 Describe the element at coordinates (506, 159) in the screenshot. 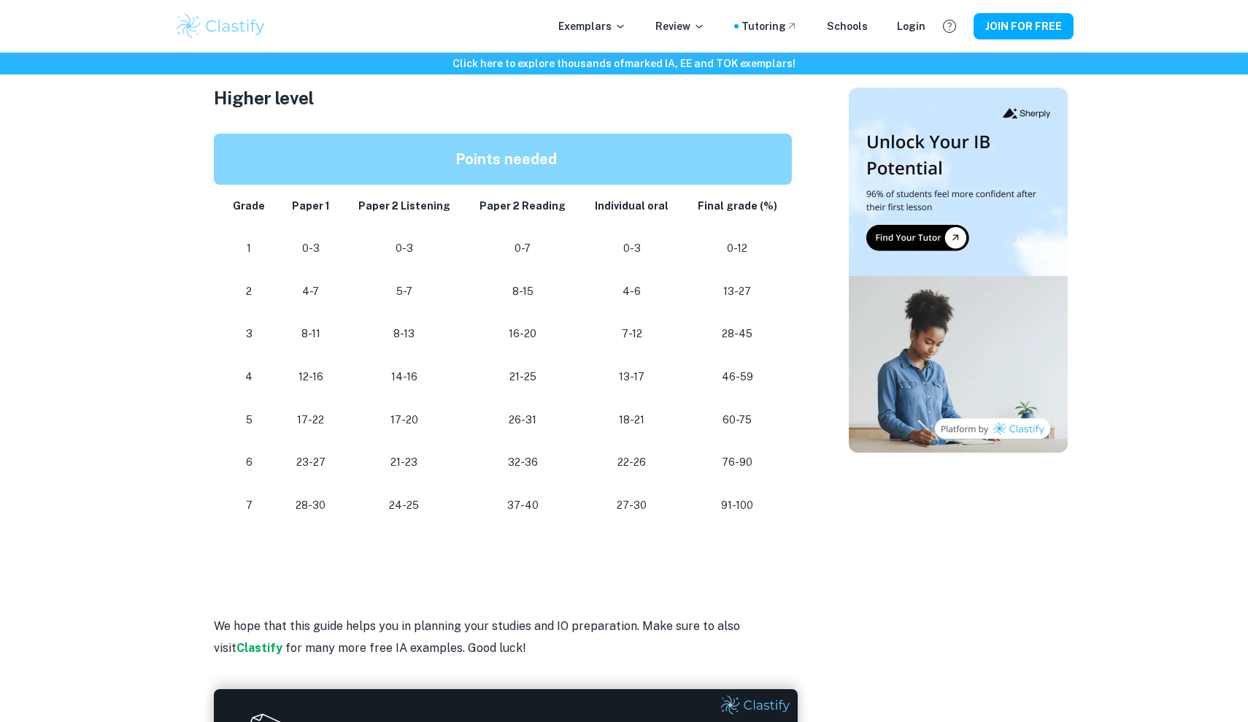

I see `strong: Points needed` at that location.